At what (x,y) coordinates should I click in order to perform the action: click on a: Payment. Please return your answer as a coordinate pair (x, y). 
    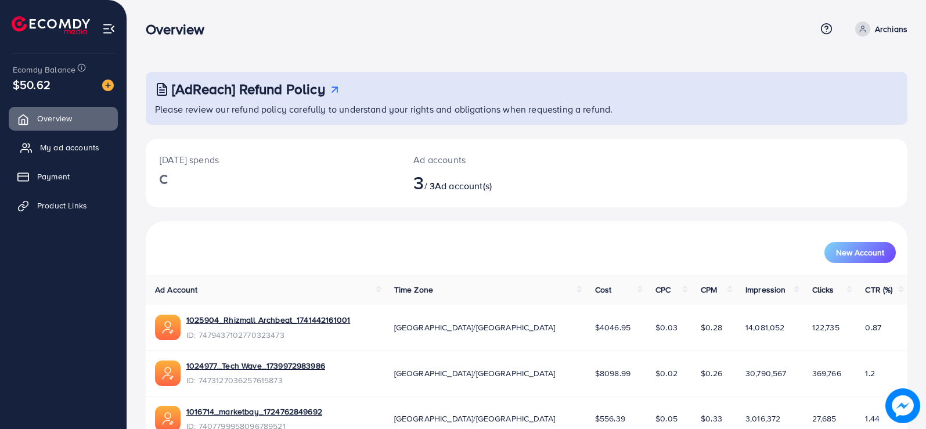
    Looking at the image, I should click on (63, 176).